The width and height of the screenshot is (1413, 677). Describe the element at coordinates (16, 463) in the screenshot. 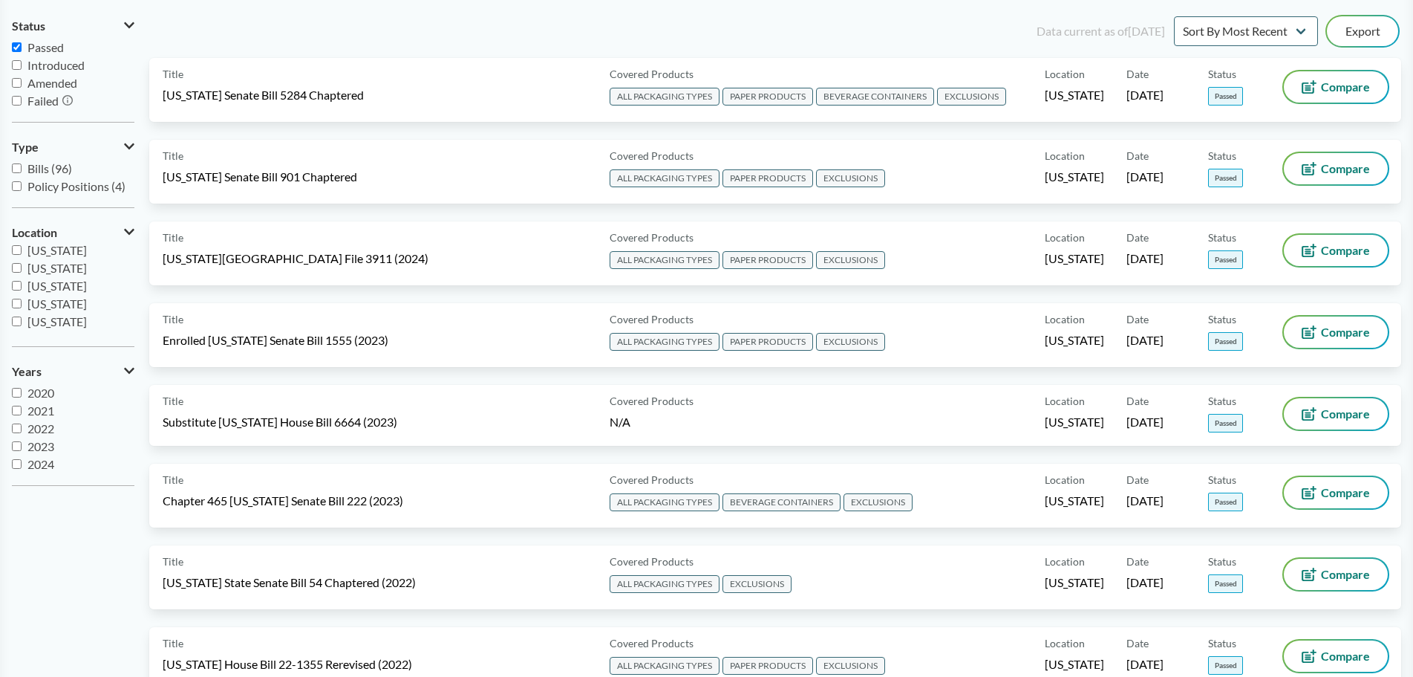

I see `input: 2024` at that location.